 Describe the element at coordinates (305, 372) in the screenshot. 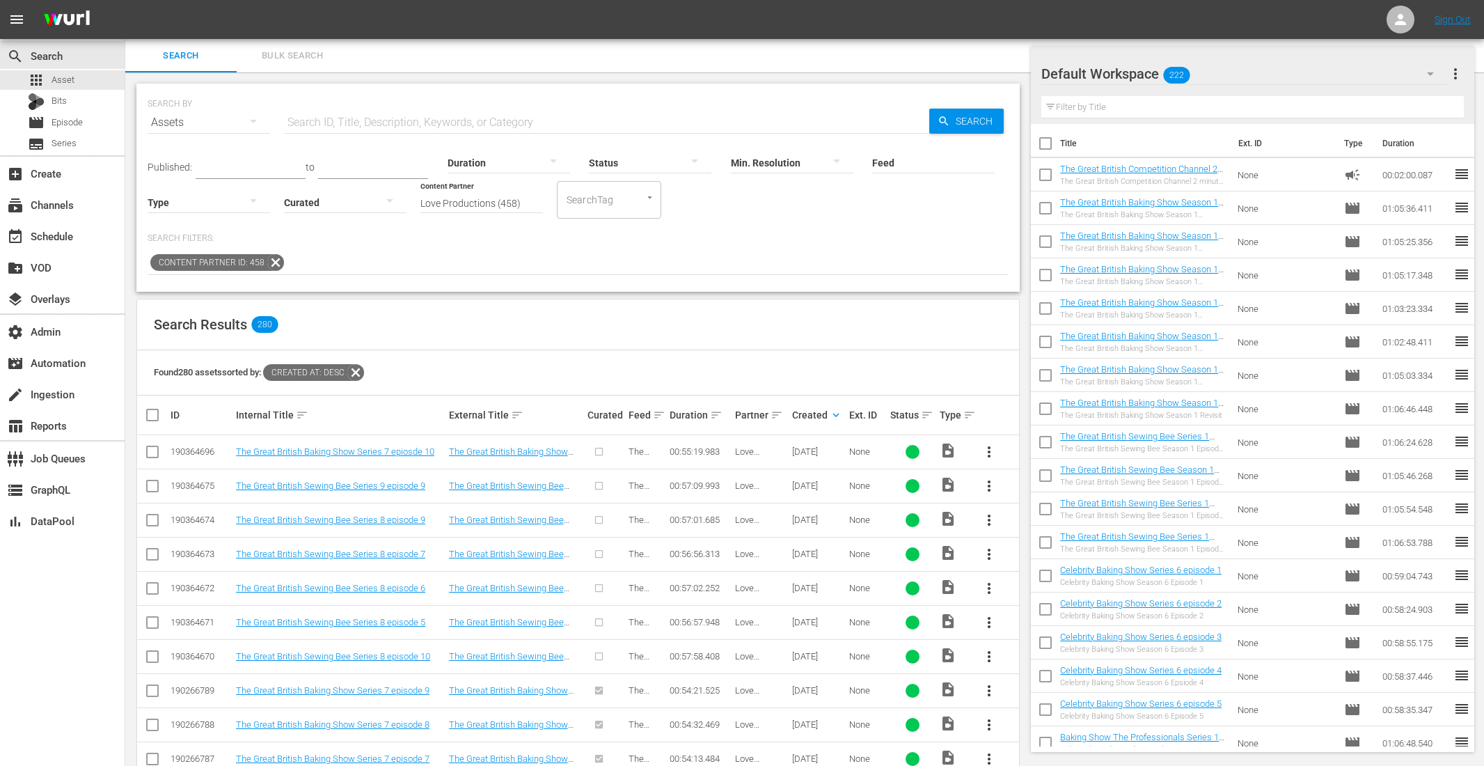

I see `span: Created At: desc` at that location.